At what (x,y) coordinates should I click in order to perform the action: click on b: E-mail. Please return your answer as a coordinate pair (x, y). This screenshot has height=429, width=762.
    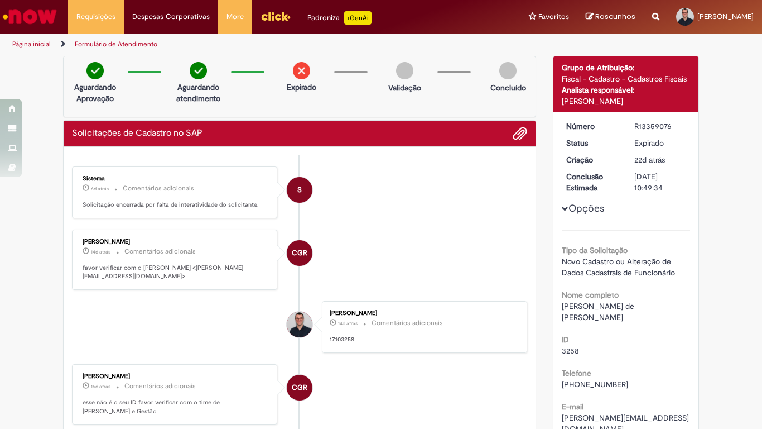
    Looking at the image, I should click on (573, 406).